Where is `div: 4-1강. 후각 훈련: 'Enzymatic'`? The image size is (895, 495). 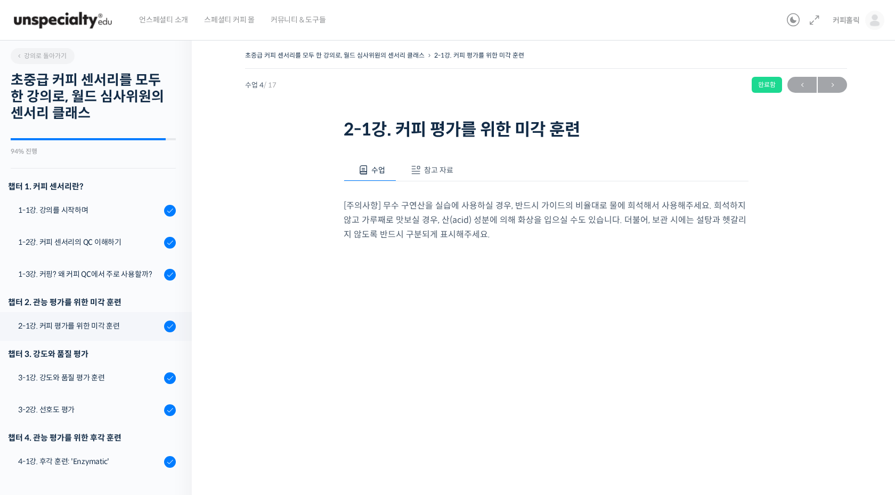
div: 4-1강. 후각 훈련: 'Enzymatic' is located at coordinates (90, 461).